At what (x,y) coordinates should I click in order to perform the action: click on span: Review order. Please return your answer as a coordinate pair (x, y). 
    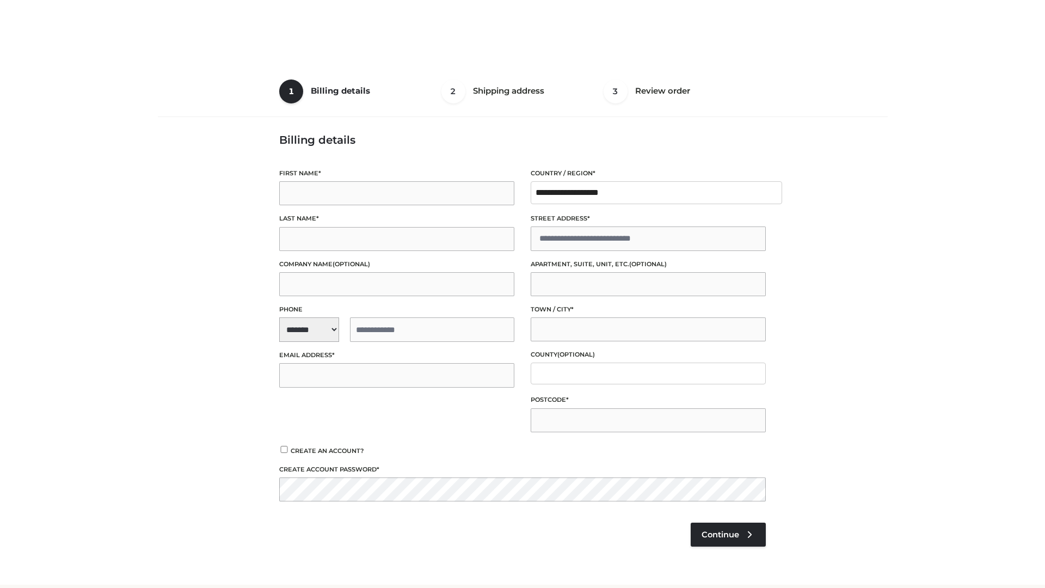
    Looking at the image, I should click on (663, 90).